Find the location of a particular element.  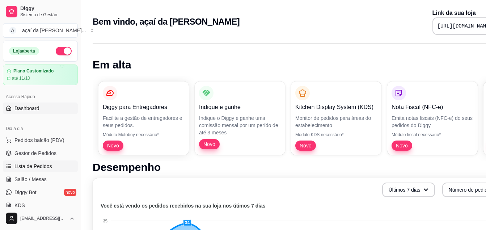

p: Módulo Motoboy necessário* is located at coordinates (144, 135).